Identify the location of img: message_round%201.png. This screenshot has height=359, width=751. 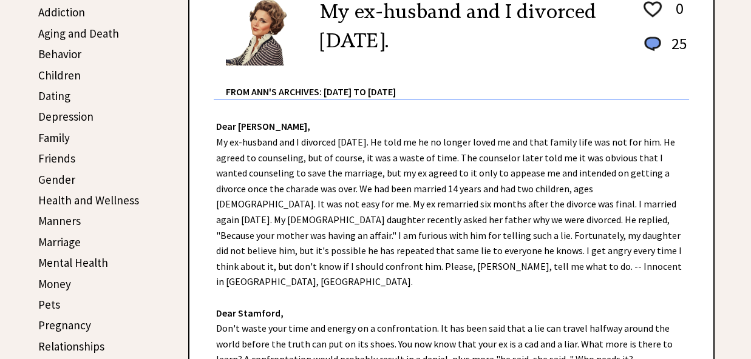
(652, 44).